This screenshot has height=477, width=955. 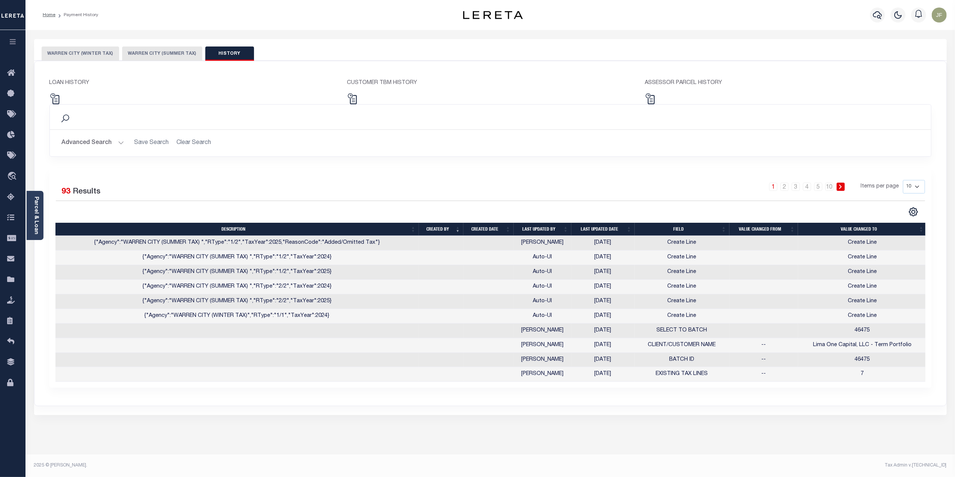 What do you see at coordinates (542, 229) in the screenshot?
I see `th: Last updated by: activate to sort column ascending` at bounding box center [542, 229].